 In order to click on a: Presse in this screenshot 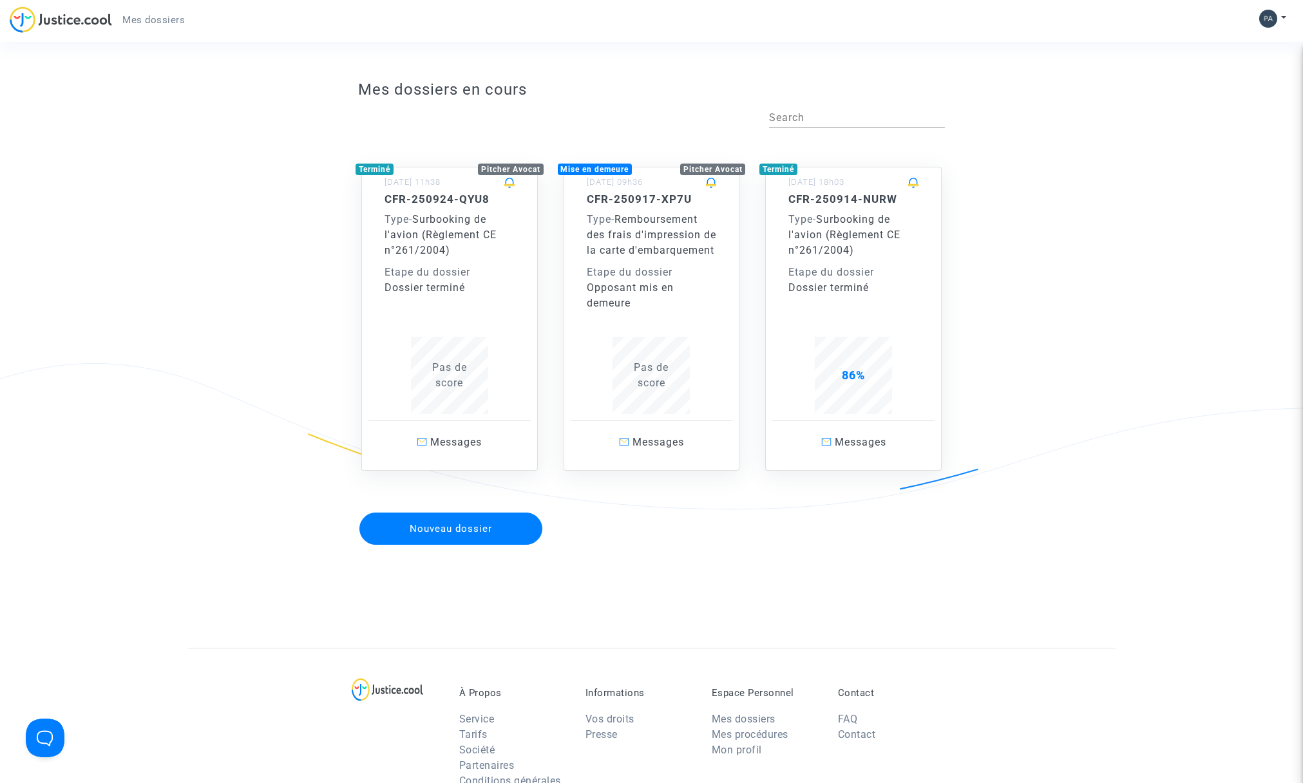, I will do `click(601, 734)`.